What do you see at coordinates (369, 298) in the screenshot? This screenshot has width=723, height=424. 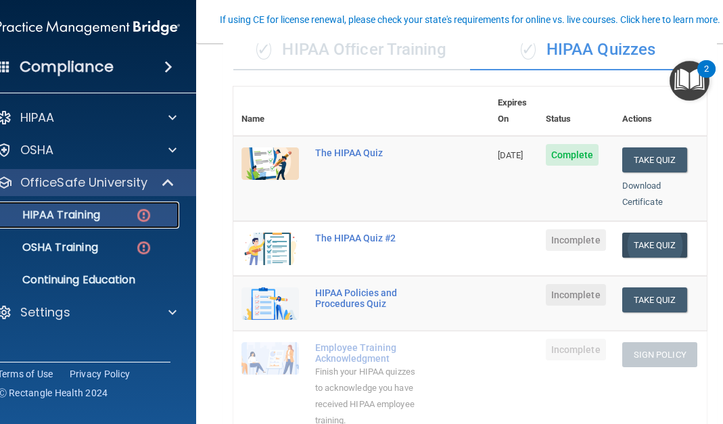 I see `div: HIPAA Policies and Procedures Quiz` at bounding box center [369, 298].